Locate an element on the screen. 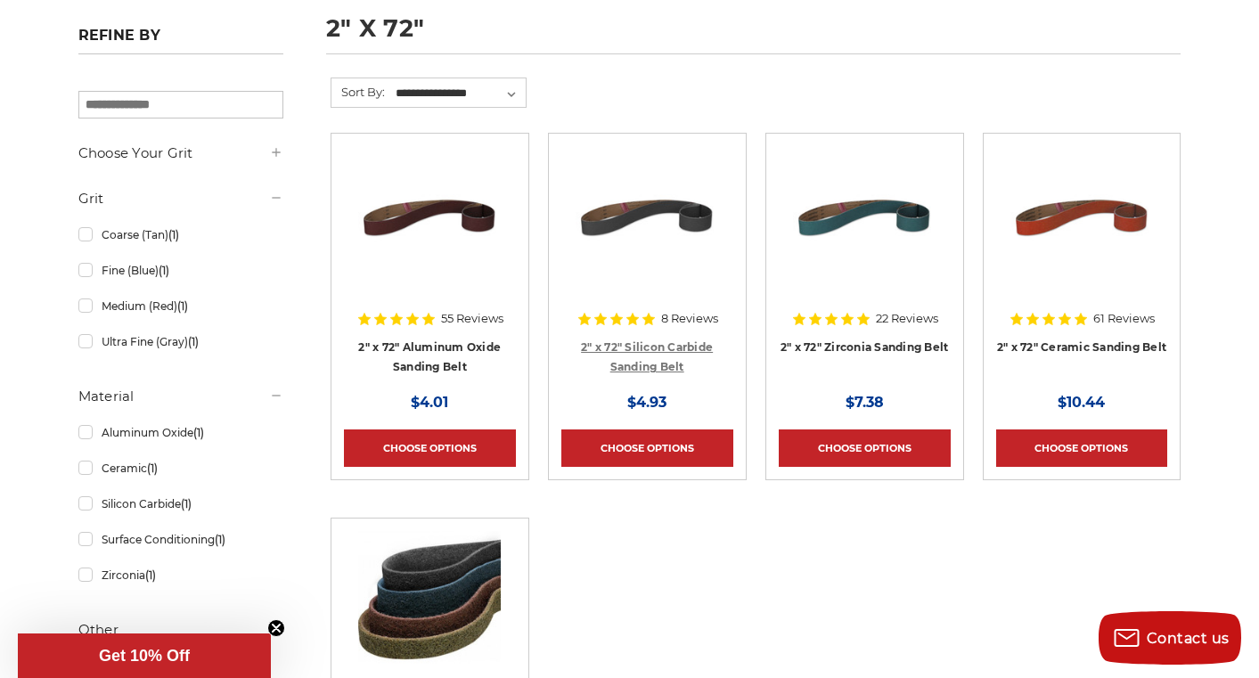 The image size is (1259, 678). a: 2" x 72" Silicon Carbide File Belt is located at coordinates (647, 232).